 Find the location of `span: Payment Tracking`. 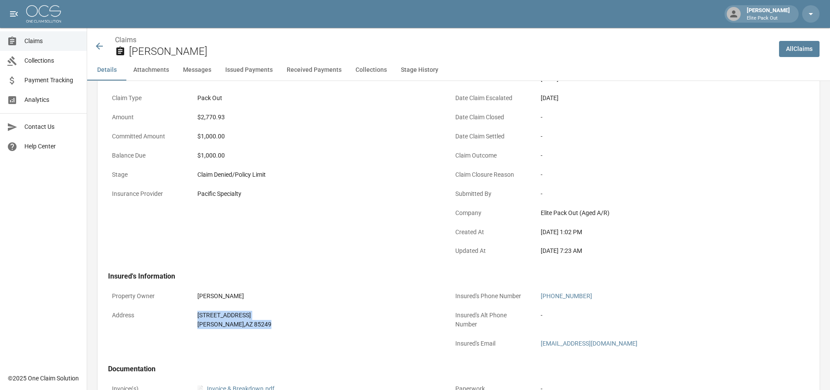

span: Payment Tracking is located at coordinates (52, 80).